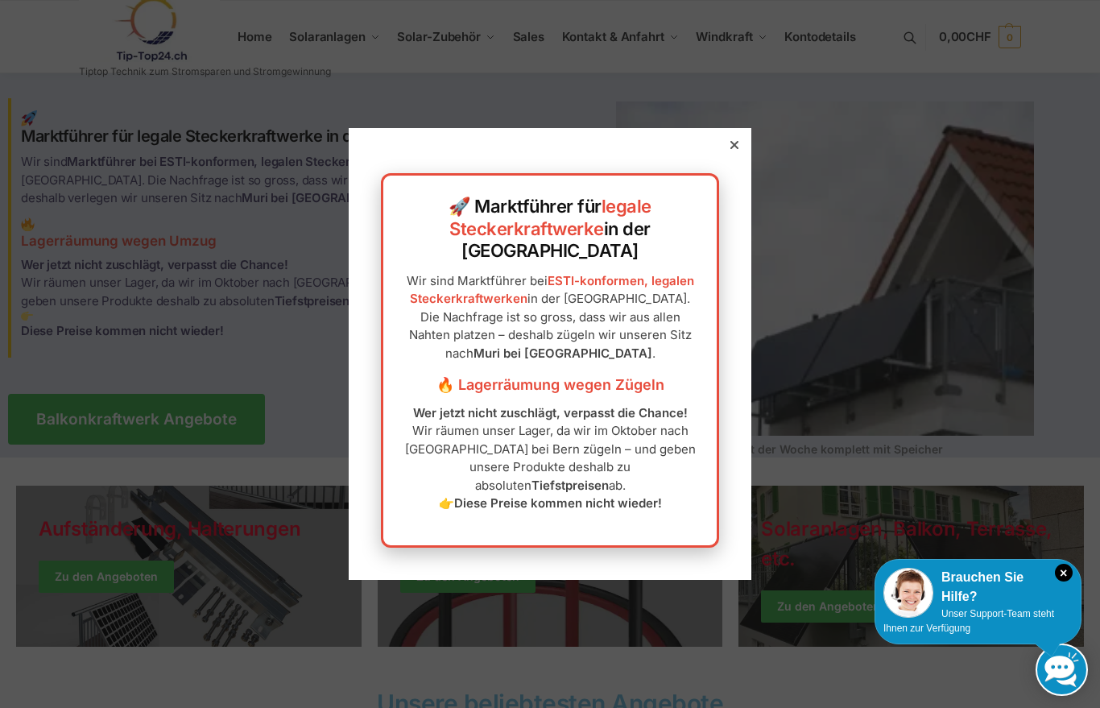 The width and height of the screenshot is (1100, 708). What do you see at coordinates (550, 412) in the screenshot?
I see `strong: Wer jetzt nicht zuschlägt, verpasst die Chance!` at bounding box center [550, 412].